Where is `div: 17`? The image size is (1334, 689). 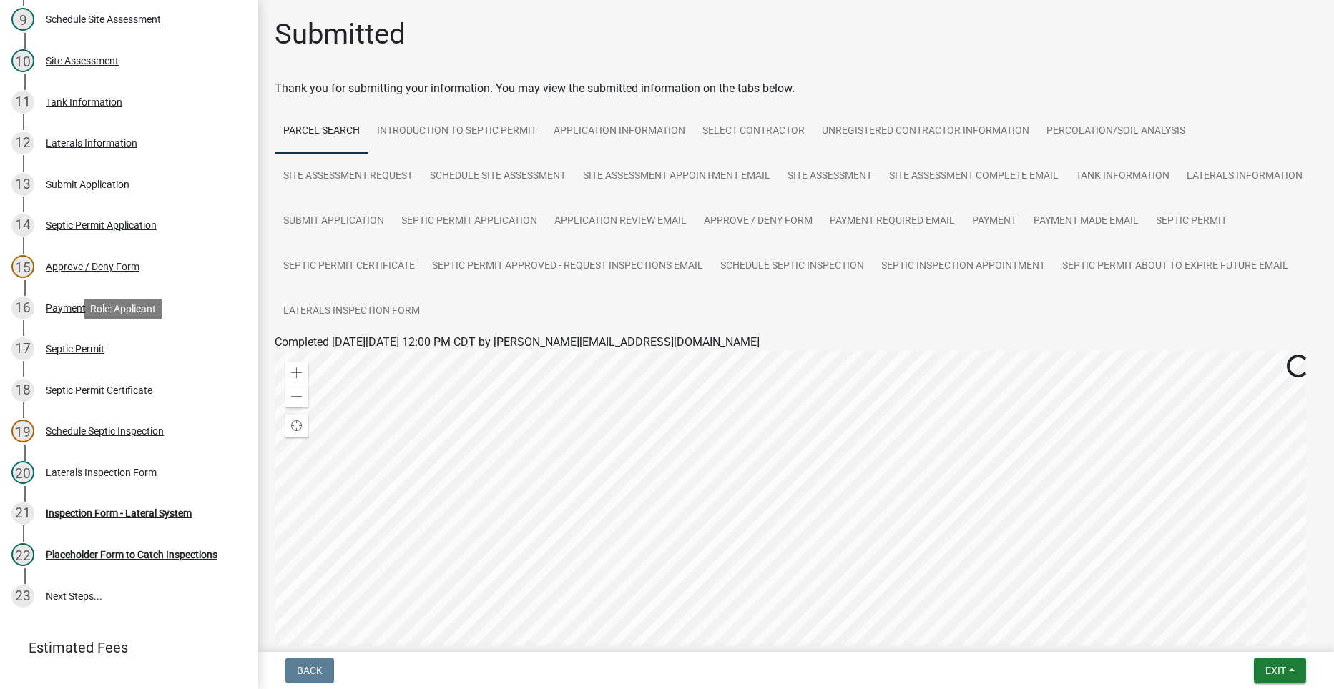 div: 17 is located at coordinates (23, 349).